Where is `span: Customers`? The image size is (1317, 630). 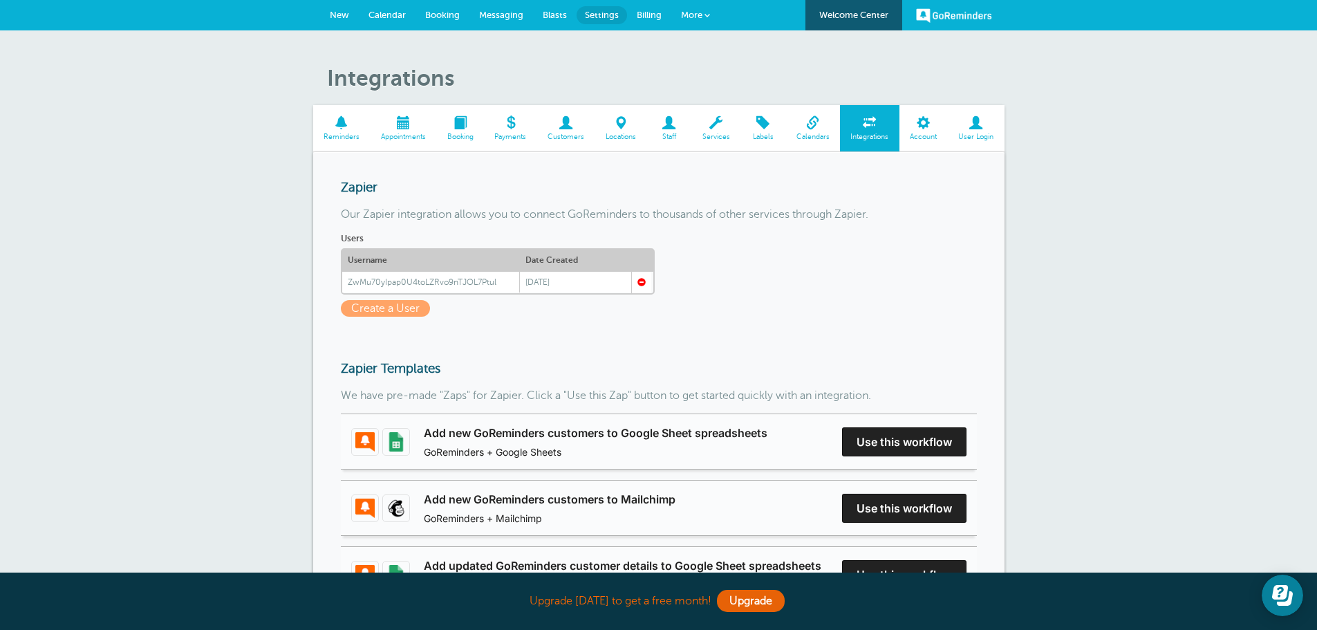 span: Customers is located at coordinates (566, 137).